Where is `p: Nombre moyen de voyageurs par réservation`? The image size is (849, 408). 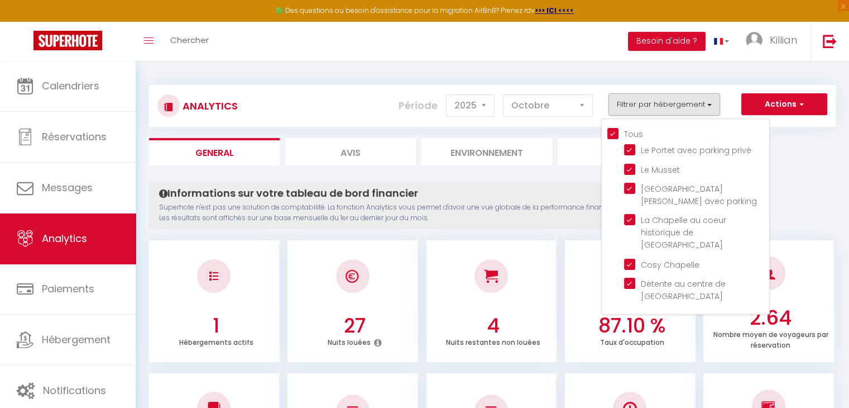 p: Nombre moyen de voyageurs par réservation is located at coordinates (771, 338).